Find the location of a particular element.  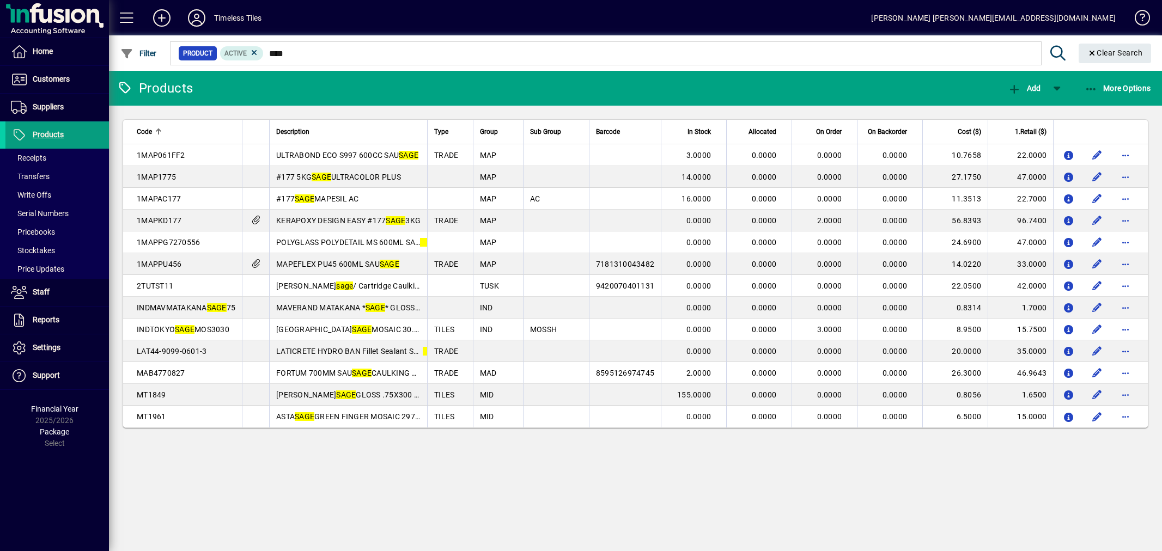

span: 155.0000 is located at coordinates (694, 395).